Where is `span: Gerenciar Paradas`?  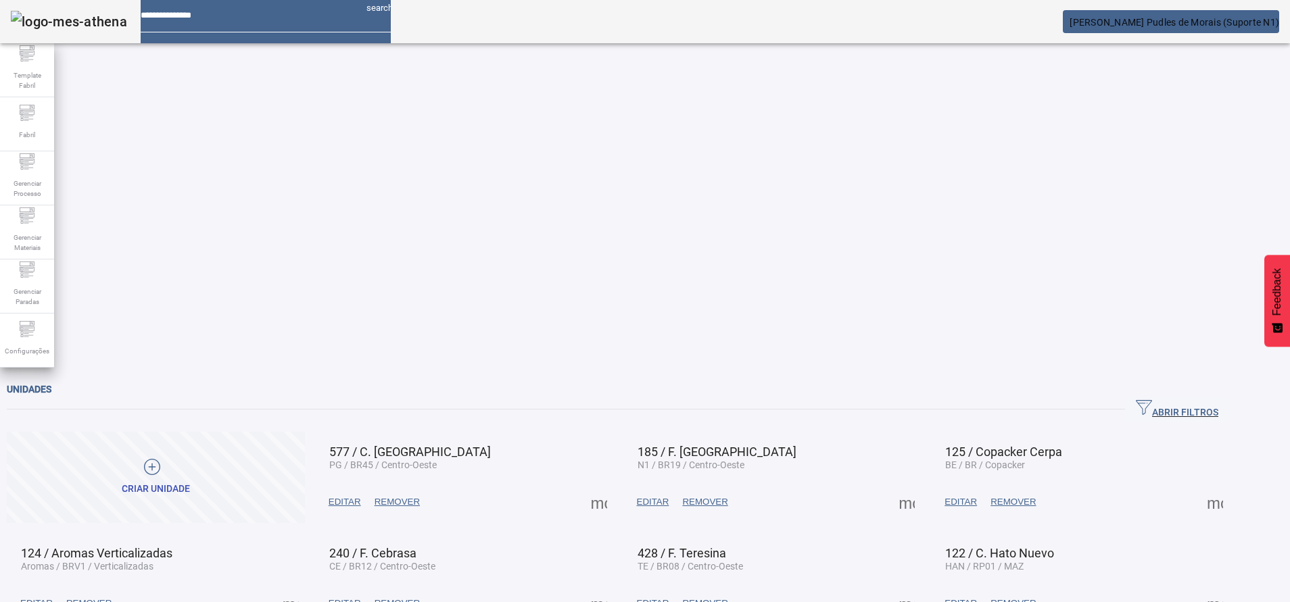
span: Gerenciar Paradas is located at coordinates (27, 297).